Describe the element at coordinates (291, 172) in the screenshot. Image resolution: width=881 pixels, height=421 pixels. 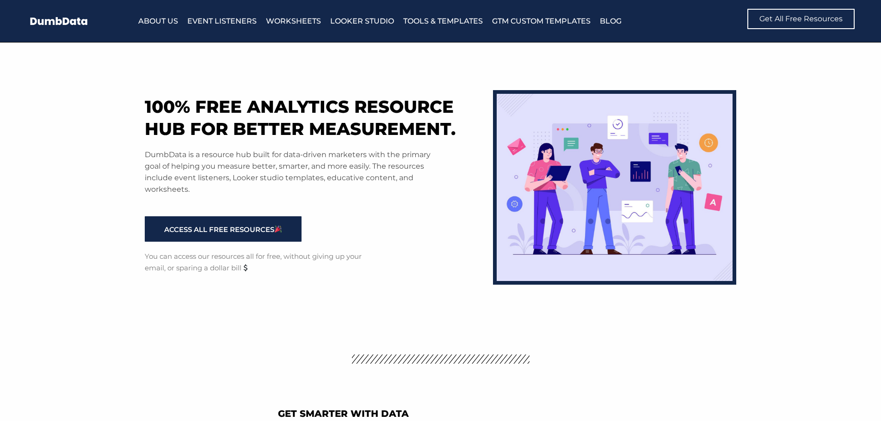
I see `p: DumbData is a resource hub built for data-driven marketers with the primary goal of helping you m...` at that location.